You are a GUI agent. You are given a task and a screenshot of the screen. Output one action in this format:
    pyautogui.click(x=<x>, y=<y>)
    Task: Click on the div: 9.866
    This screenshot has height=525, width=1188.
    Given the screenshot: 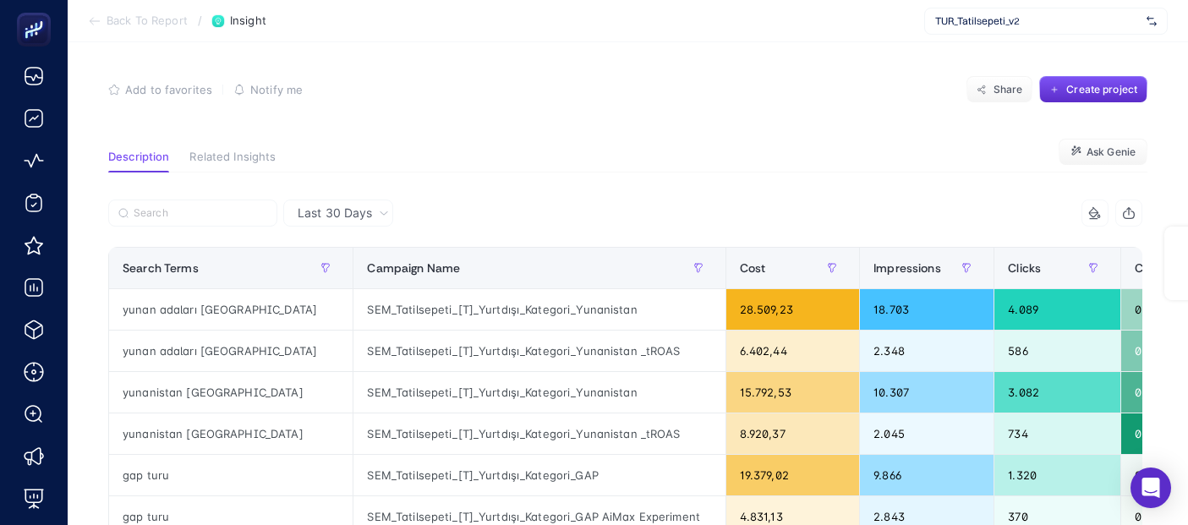 What is the action you would take?
    pyautogui.click(x=927, y=475)
    